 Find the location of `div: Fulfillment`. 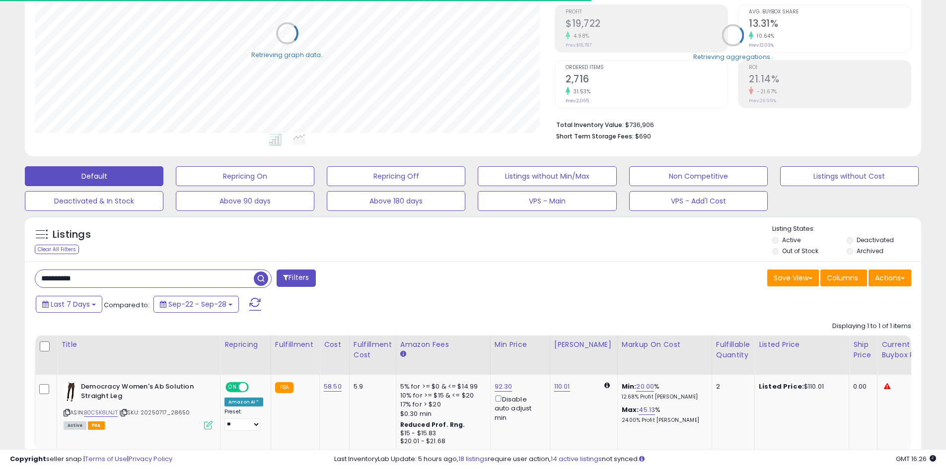

div: Fulfillment is located at coordinates (295, 344).